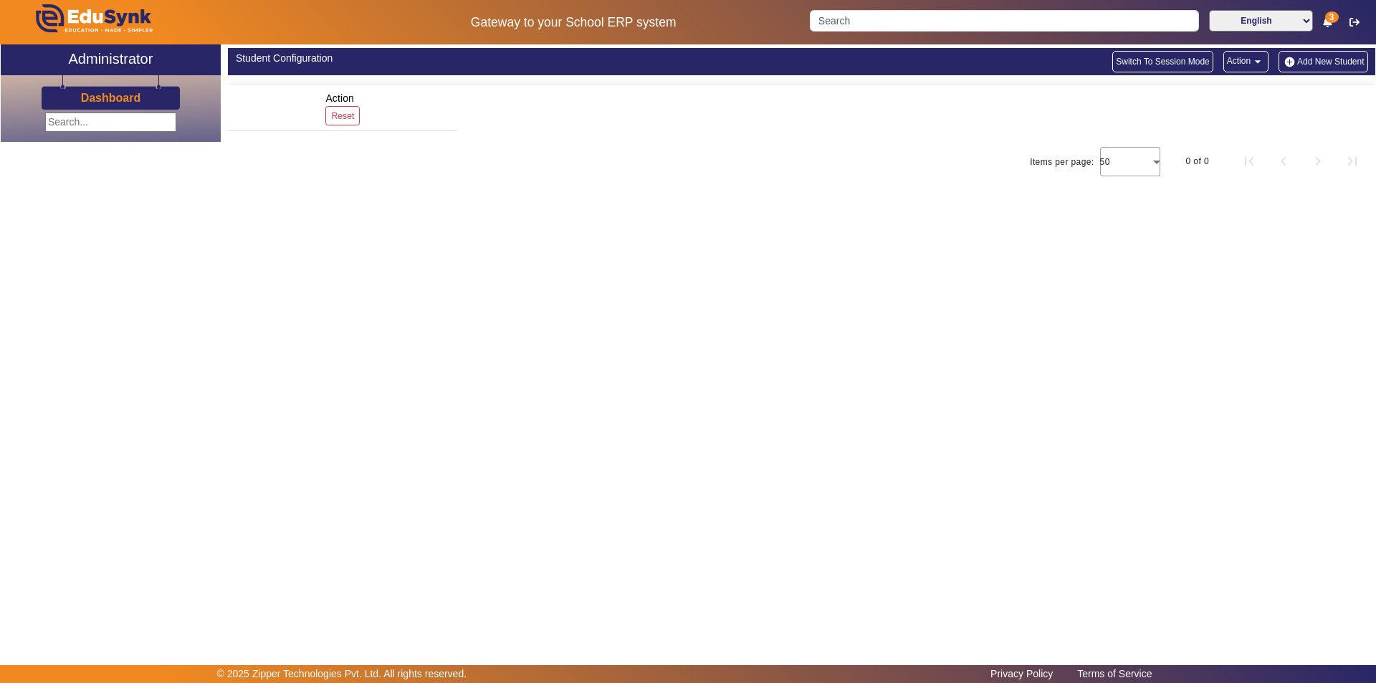 Image resolution: width=1376 pixels, height=683 pixels. I want to click on div: Student Configuration, so click(515, 58).